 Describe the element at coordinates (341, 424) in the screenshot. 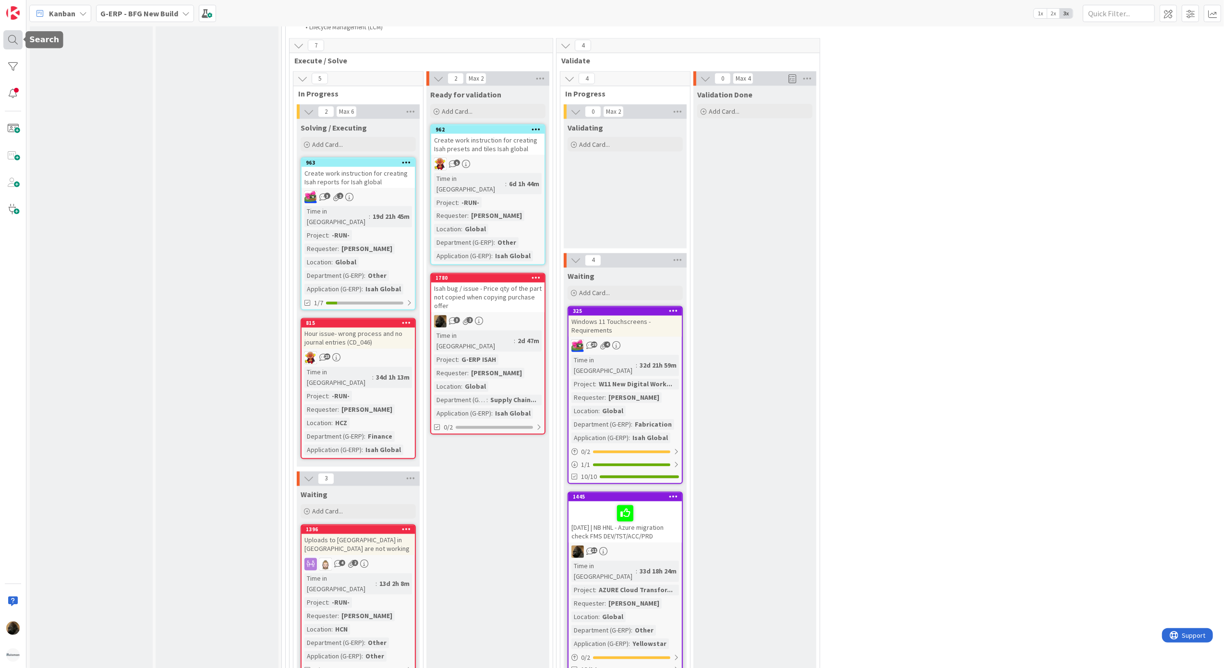

I see `div: HCZ` at that location.